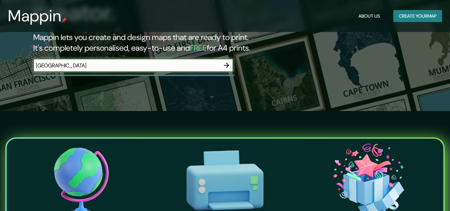  What do you see at coordinates (35, 16) in the screenshot?
I see `h3: Mappin` at bounding box center [35, 16].